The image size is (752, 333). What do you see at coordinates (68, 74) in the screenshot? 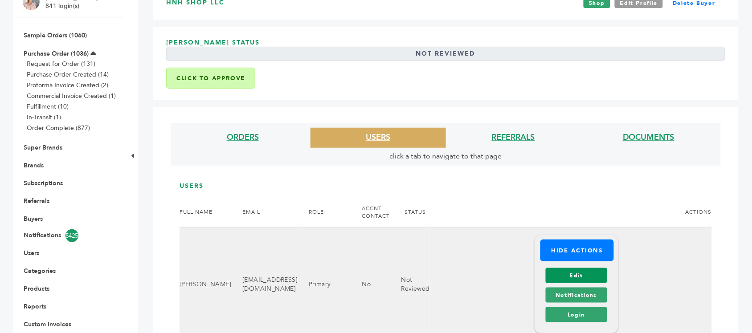
I see `a: Purchase Order Created (14)` at bounding box center [68, 74].